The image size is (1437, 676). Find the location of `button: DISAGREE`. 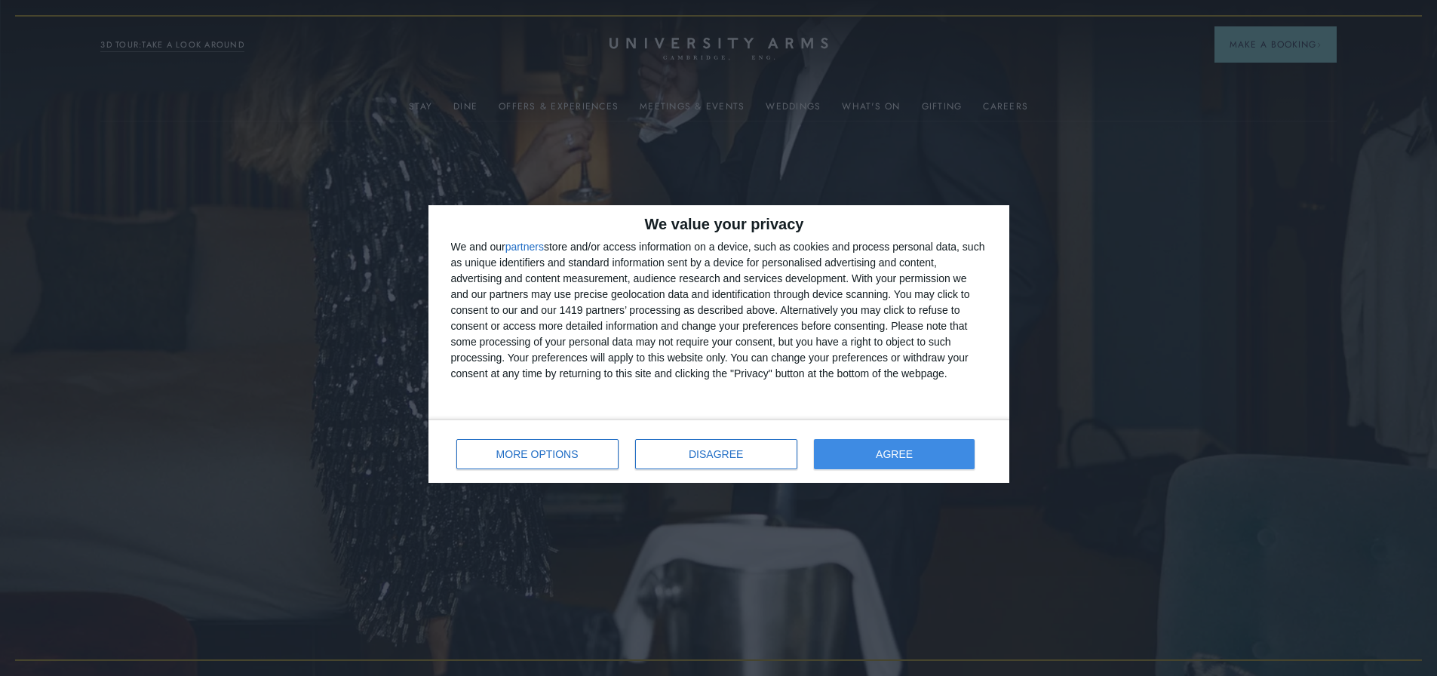

button: DISAGREE is located at coordinates (716, 454).